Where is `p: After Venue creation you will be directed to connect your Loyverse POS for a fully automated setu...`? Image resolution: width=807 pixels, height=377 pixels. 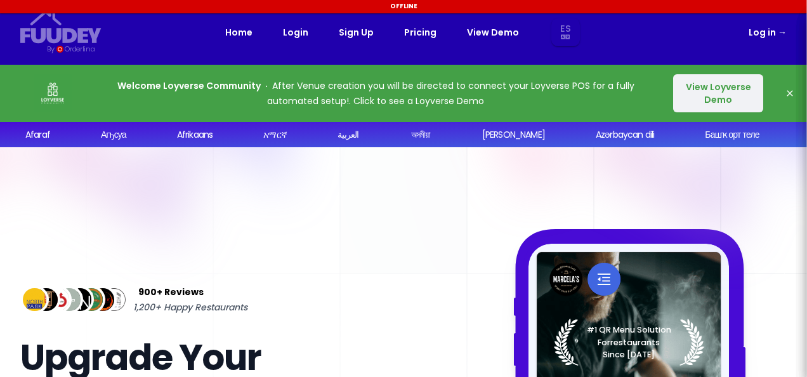 p: After Venue creation you will be directed to connect your Loyverse POS for a fully automated setu... is located at coordinates (376, 93).